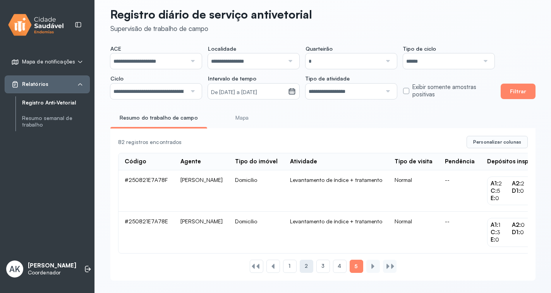  What do you see at coordinates (419, 49) in the screenshot?
I see `span: Tipo de ciclo` at bounding box center [419, 49].